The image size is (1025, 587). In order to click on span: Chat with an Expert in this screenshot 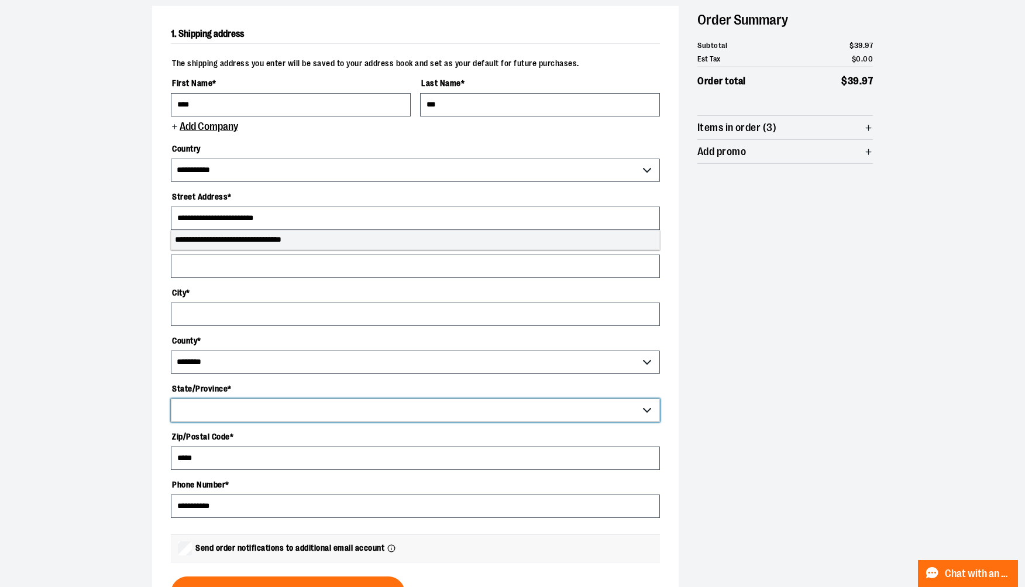, I will do `click(977, 573)`.